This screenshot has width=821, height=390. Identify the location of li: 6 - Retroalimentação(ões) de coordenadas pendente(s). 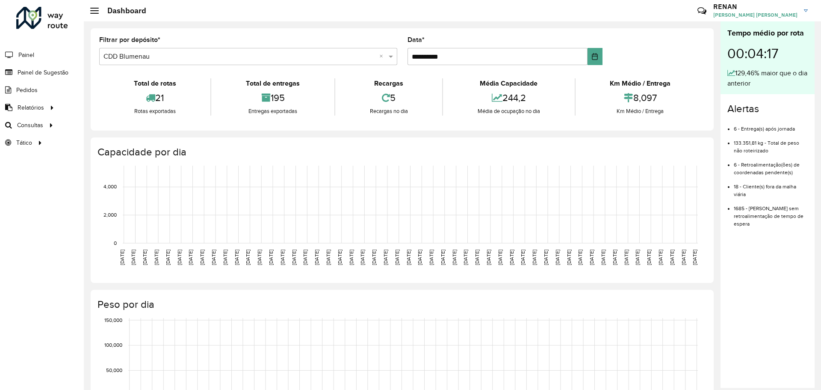
(771, 165).